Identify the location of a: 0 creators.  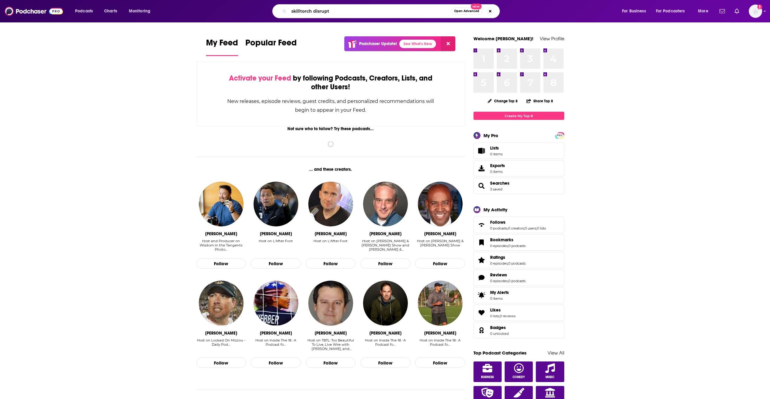
(516, 228).